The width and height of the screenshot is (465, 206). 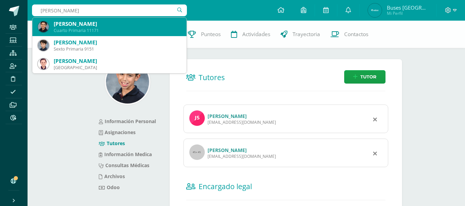 What do you see at coordinates (43, 45) in the screenshot?
I see `img: d806ce511d72b9dabed9dbc7756515fe.png` at bounding box center [43, 45].